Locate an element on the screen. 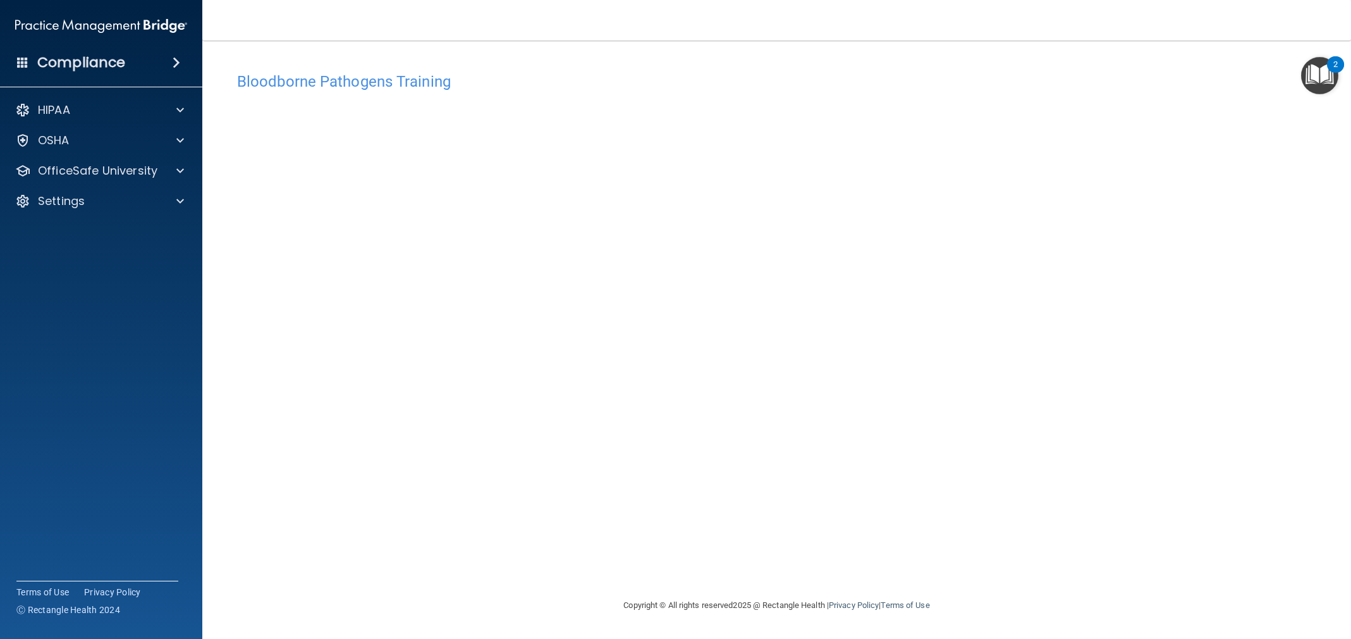  a: OfficeSafe University is located at coordinates (99, 171).